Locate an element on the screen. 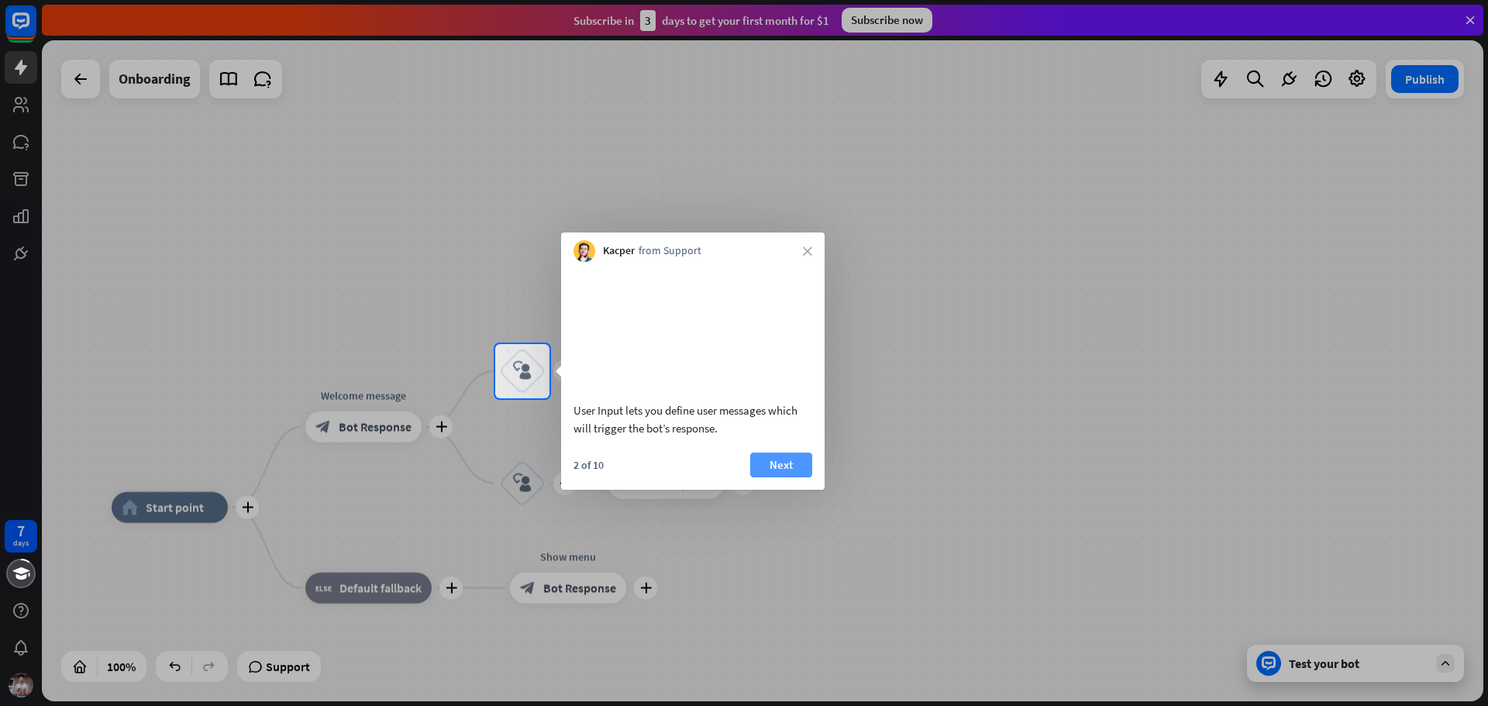  button: Next is located at coordinates (781, 465).